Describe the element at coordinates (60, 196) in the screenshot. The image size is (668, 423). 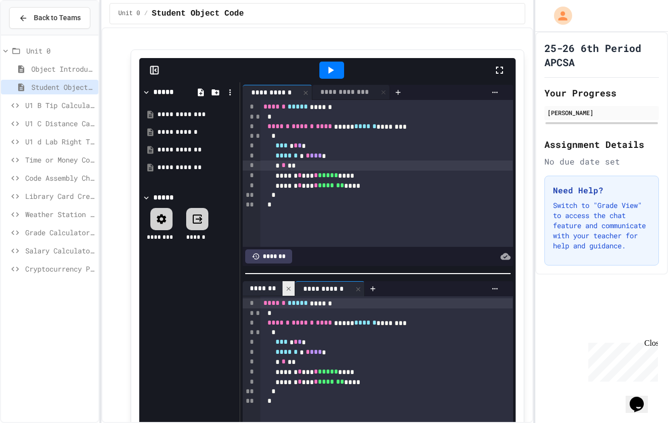
I see `span: Library Card Creator` at that location.